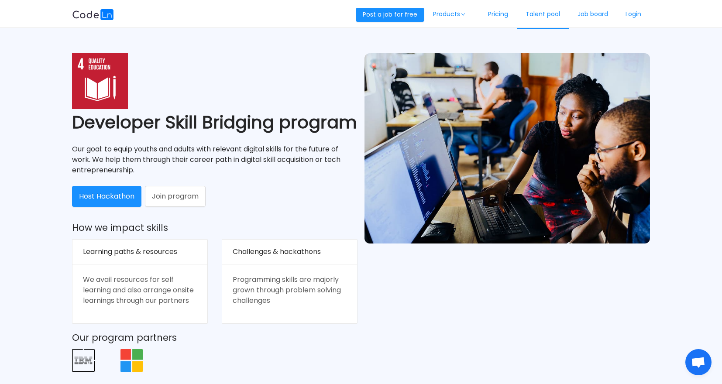  I want to click on img: microsoft.a1392c90.svg, so click(131, 360).